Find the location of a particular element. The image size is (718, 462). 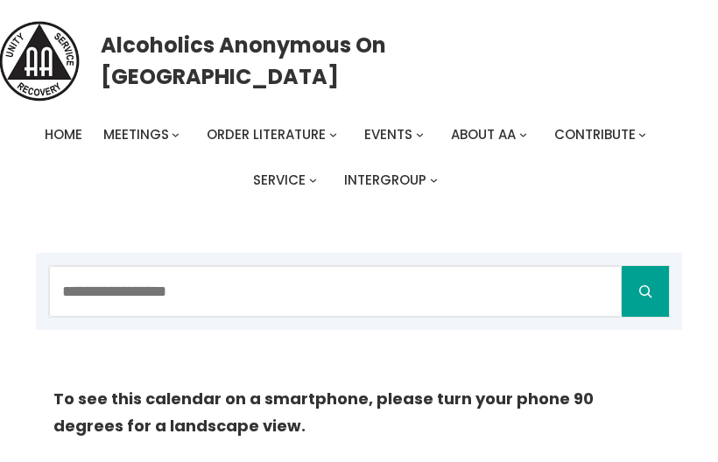

button: About AA submenu is located at coordinates (523, 134).